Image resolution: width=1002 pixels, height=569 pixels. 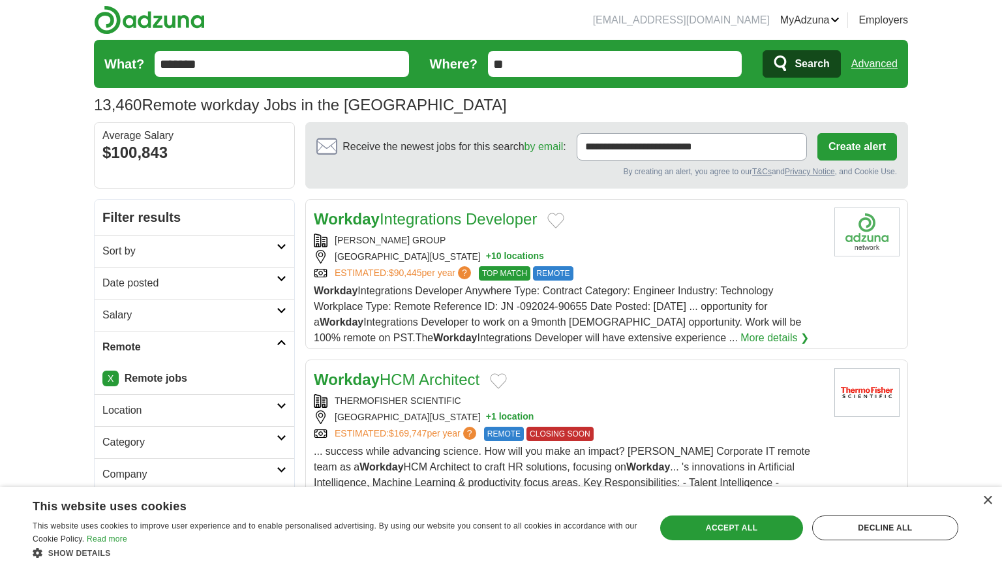 What do you see at coordinates (801, 64) in the screenshot?
I see `button: Search` at bounding box center [801, 64].